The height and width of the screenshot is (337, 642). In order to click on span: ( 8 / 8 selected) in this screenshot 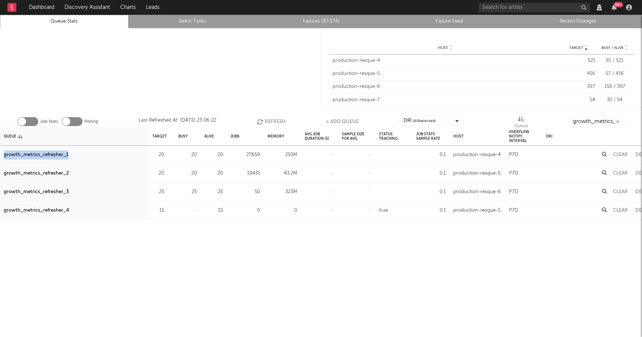, I will do `click(424, 121)`.